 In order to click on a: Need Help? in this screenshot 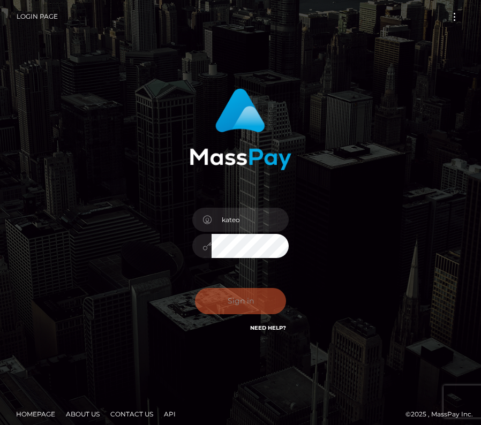, I will do `click(268, 328)`.